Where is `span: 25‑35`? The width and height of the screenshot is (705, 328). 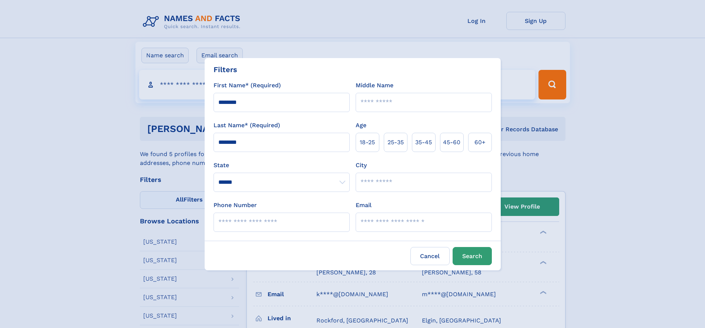 span: 25‑35 is located at coordinates (396, 142).